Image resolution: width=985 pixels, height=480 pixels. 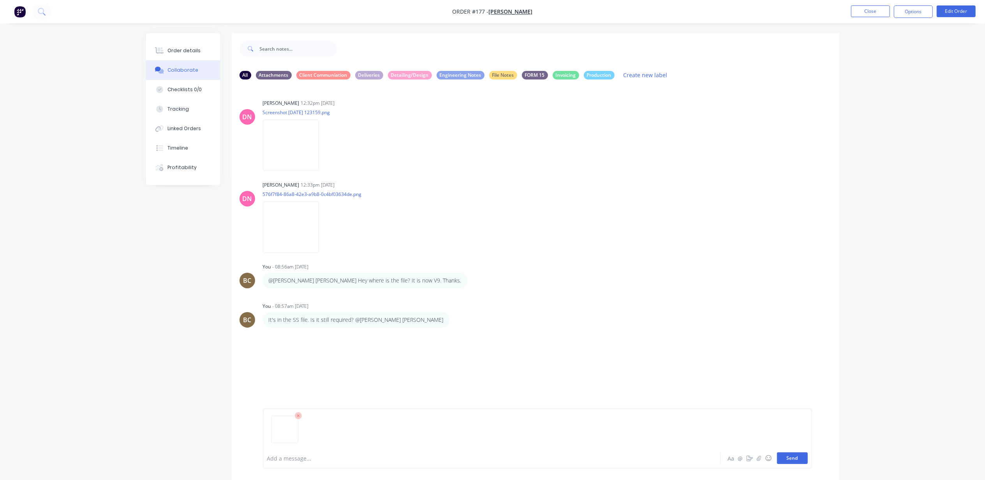 What do you see at coordinates (323, 75) in the screenshot?
I see `div: Client Communiation` at bounding box center [323, 75].